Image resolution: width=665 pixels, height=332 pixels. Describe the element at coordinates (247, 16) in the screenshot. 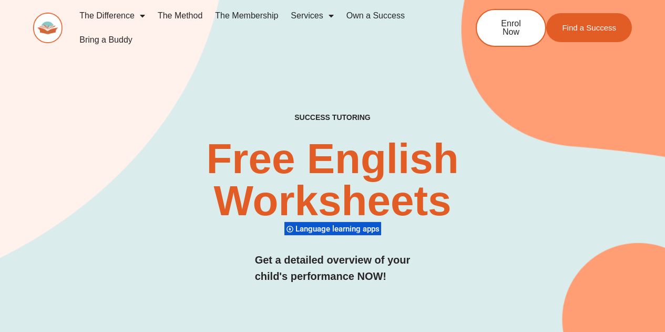

I see `a: The Membership` at that location.